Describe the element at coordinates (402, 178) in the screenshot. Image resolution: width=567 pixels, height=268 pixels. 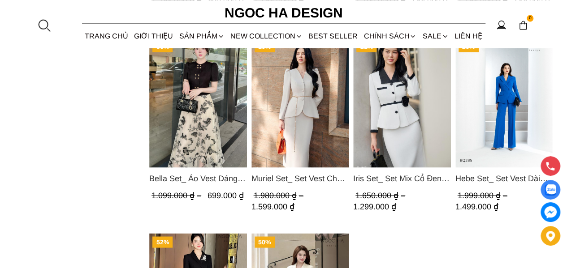
I see `a: Link to Iris Set_ Set Mix Cổ Đen Chân Váy Bút Chì Màu Trắng Kèm Đai Hoa BJ117` at that location.